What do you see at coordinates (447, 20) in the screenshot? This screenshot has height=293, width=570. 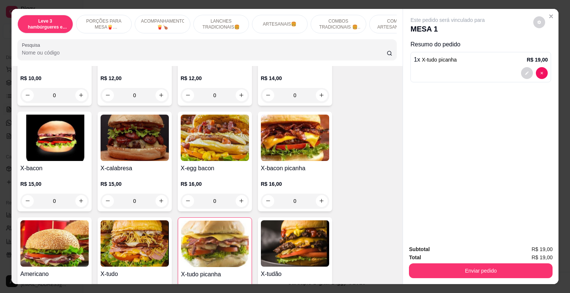 I see `p: Este pedido será vinculado para` at bounding box center [447, 20].